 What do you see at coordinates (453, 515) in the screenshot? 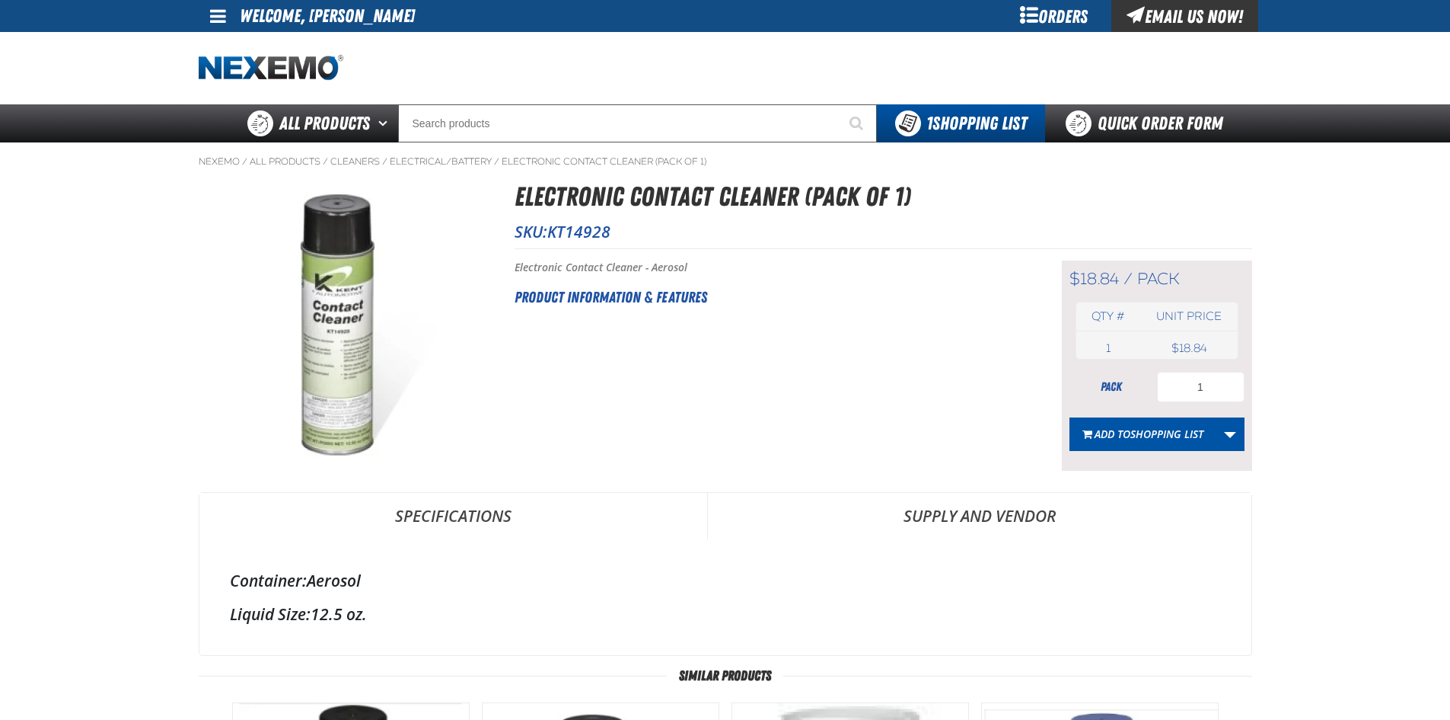
I see `a: Specifications` at bounding box center [453, 515].